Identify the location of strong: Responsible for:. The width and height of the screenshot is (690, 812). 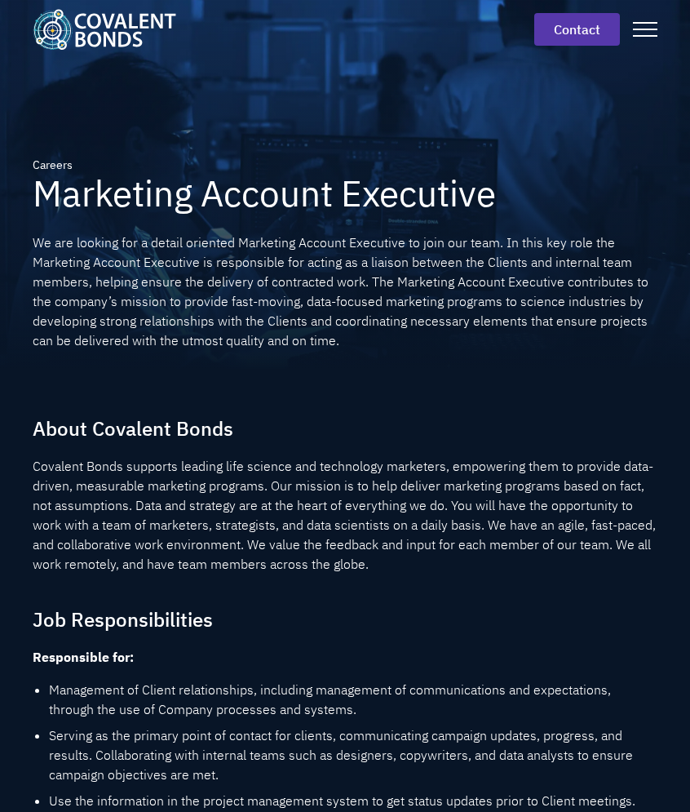
(83, 657).